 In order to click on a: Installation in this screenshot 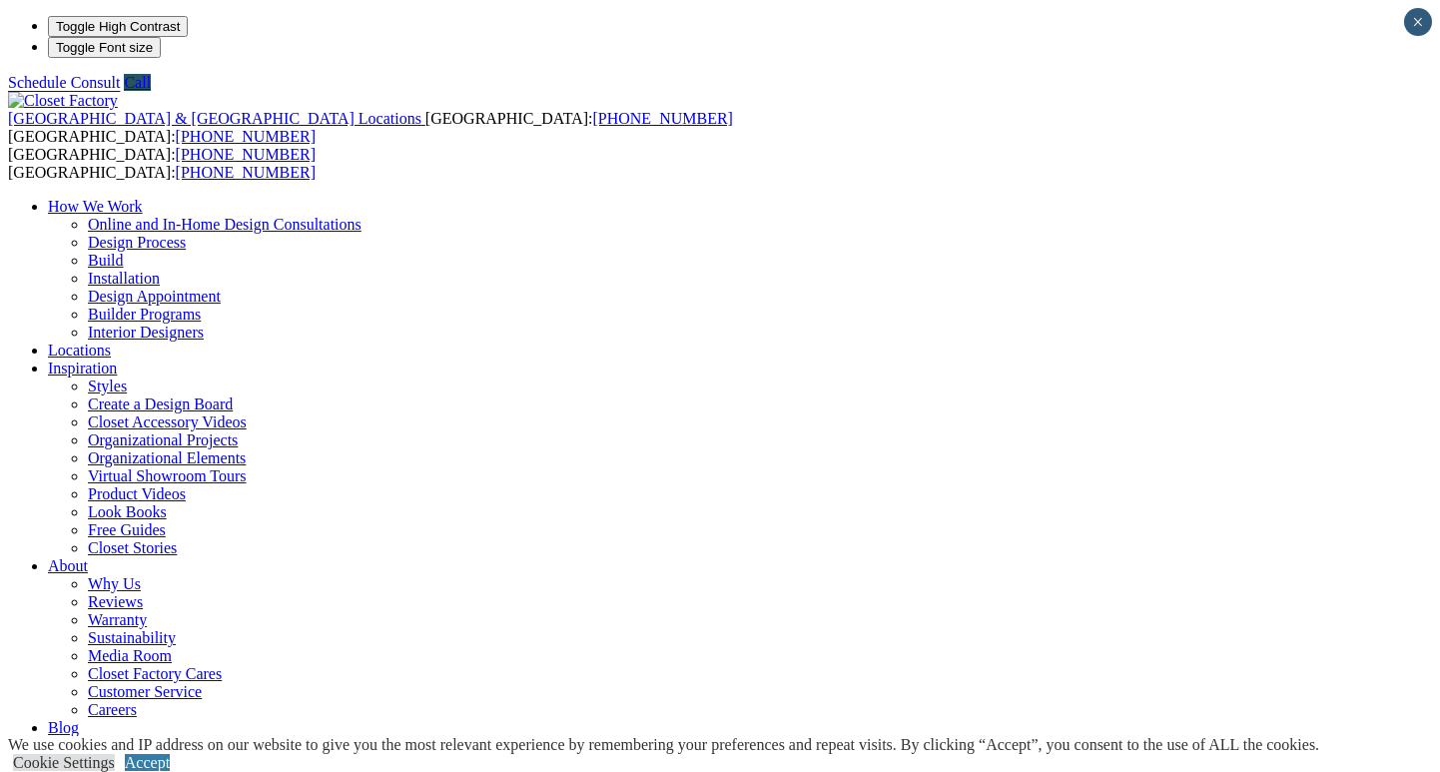, I will do `click(124, 278)`.